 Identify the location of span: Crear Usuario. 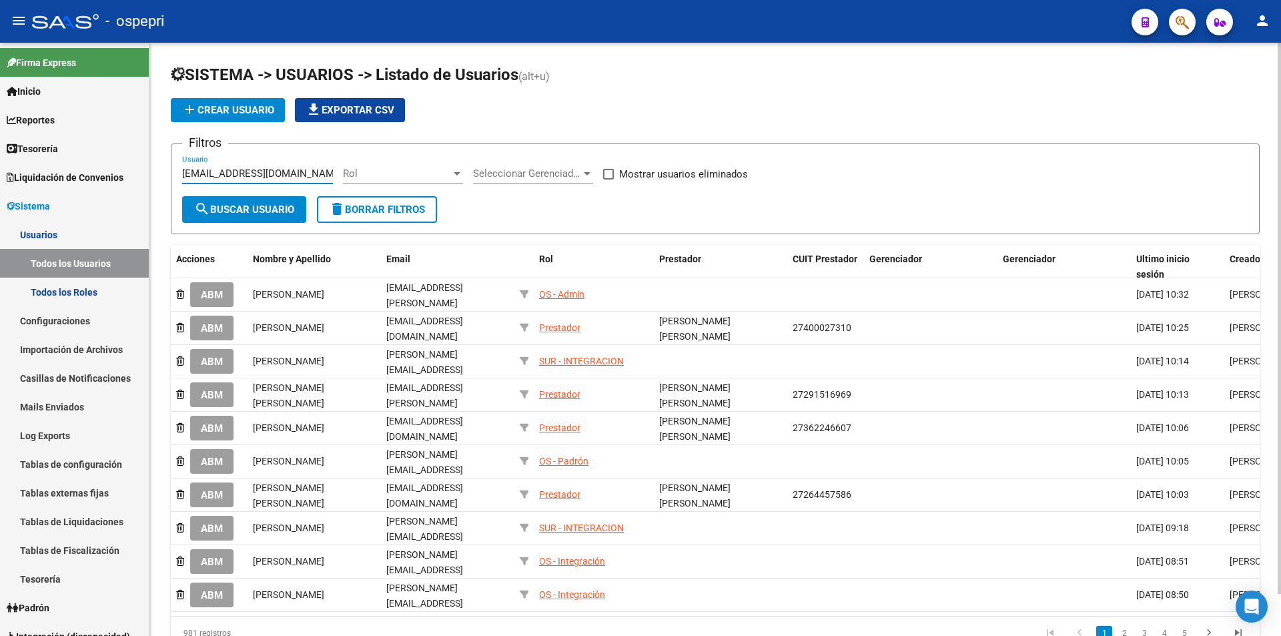
(228, 110).